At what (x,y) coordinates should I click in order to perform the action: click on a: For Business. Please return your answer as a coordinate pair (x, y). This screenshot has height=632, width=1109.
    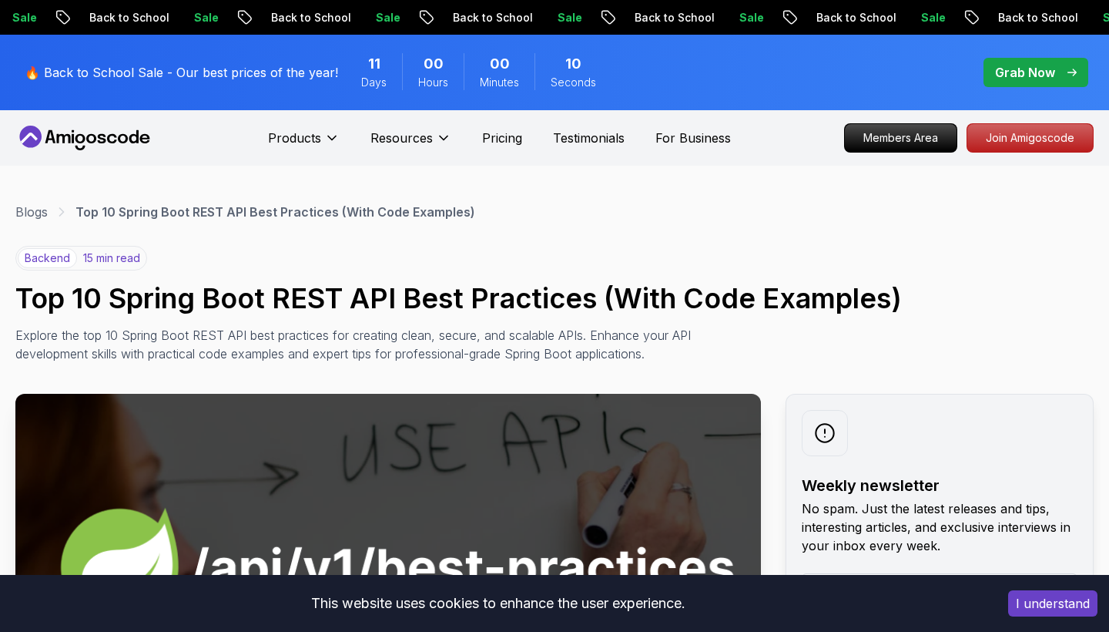
    Looking at the image, I should click on (693, 138).